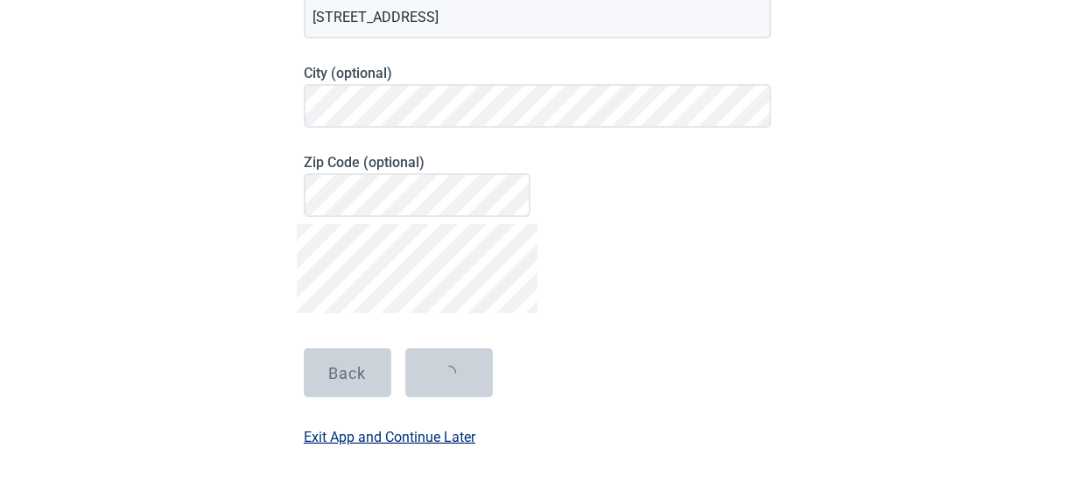 This screenshot has width=1075, height=483. Describe the element at coordinates (390, 437) in the screenshot. I see `label: Exit App and Continue Later` at that location.